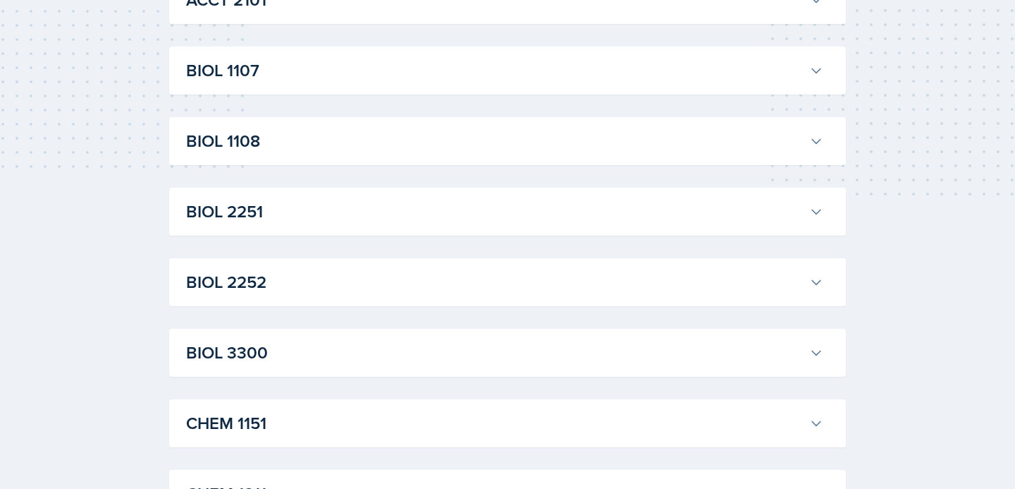  I want to click on button: BIOL 3300, so click(505, 353).